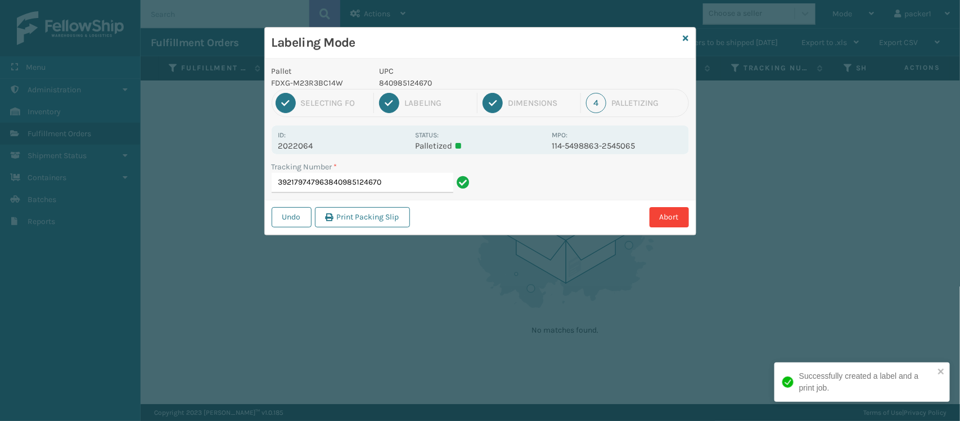 The image size is (960, 421). I want to click on button: Abort, so click(669, 217).